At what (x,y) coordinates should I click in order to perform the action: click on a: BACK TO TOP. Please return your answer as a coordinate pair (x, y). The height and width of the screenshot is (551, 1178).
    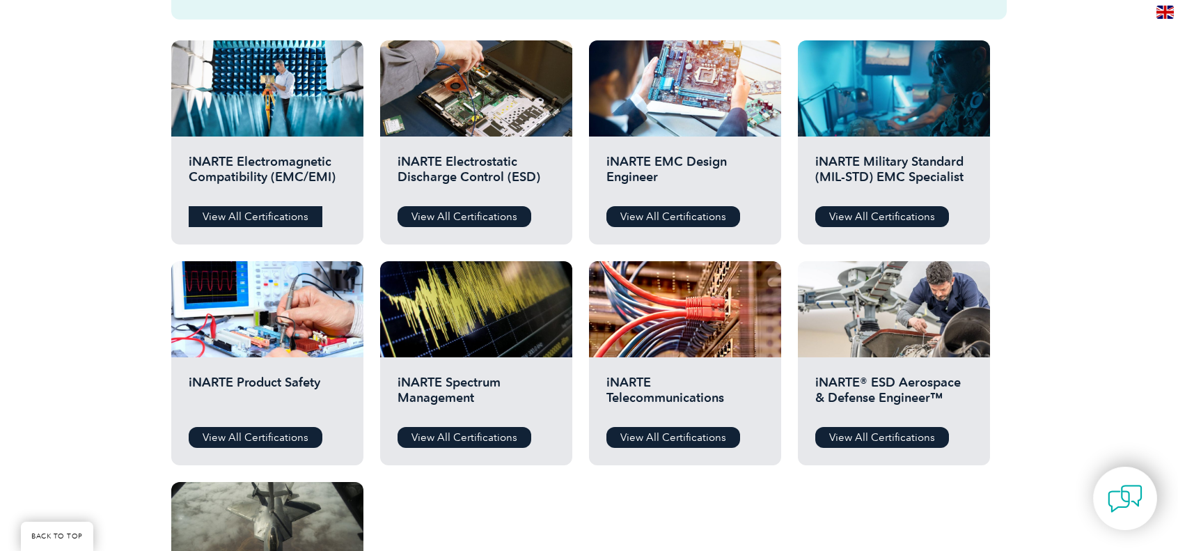
    Looking at the image, I should click on (57, 536).